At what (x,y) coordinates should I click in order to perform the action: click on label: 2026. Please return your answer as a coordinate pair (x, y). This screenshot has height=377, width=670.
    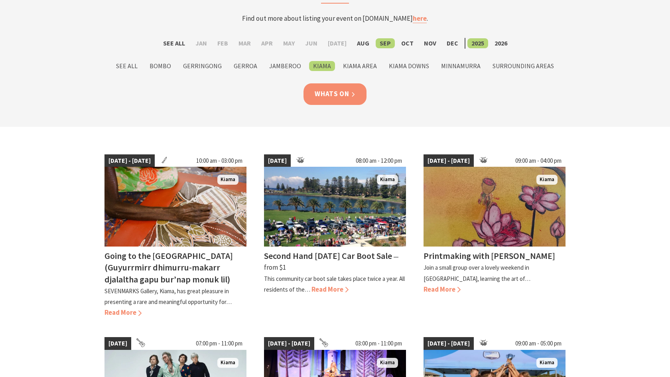
    Looking at the image, I should click on (501, 43).